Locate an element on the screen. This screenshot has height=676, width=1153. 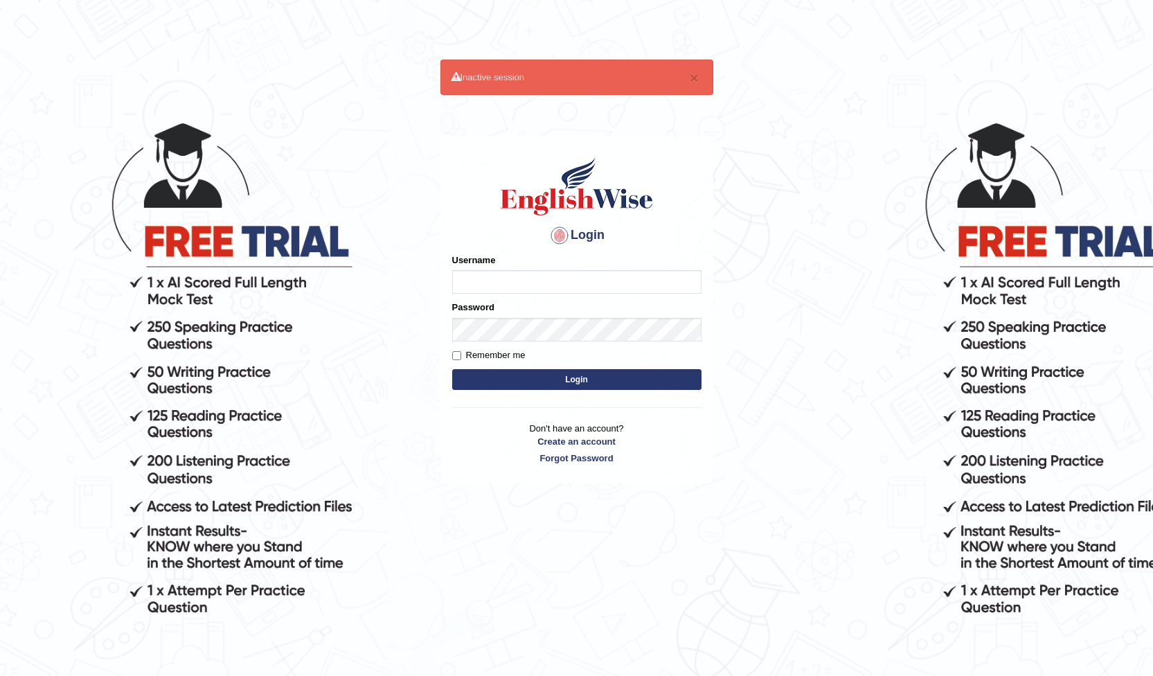
div: Inactive session is located at coordinates (577, 77).